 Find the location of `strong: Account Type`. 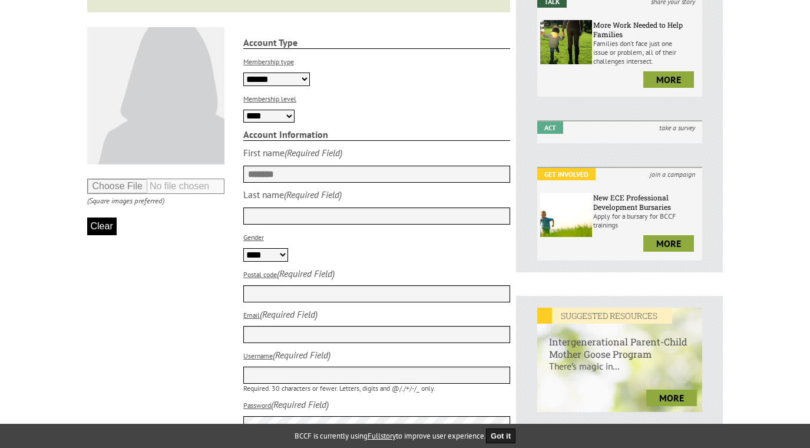

strong: Account Type is located at coordinates (376, 42).